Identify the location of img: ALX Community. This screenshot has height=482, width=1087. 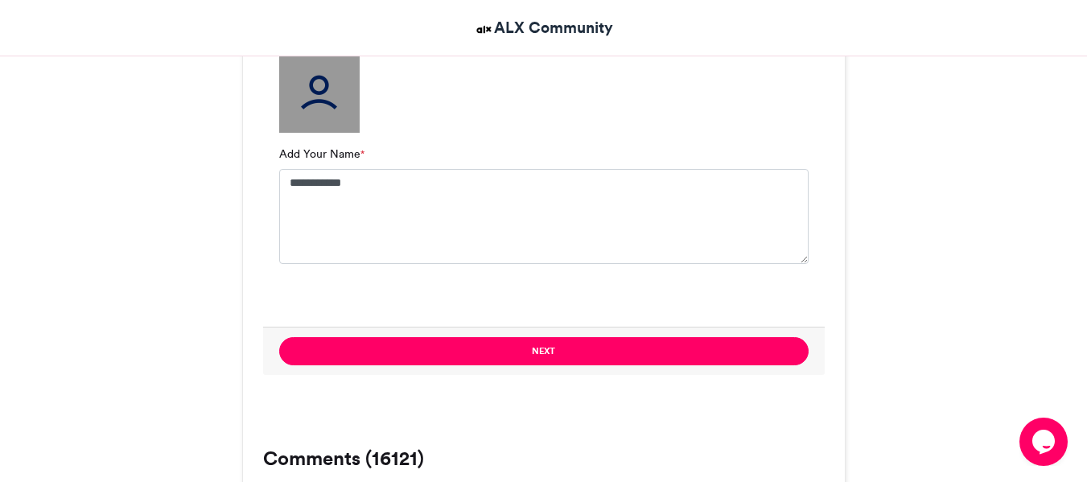
(483, 29).